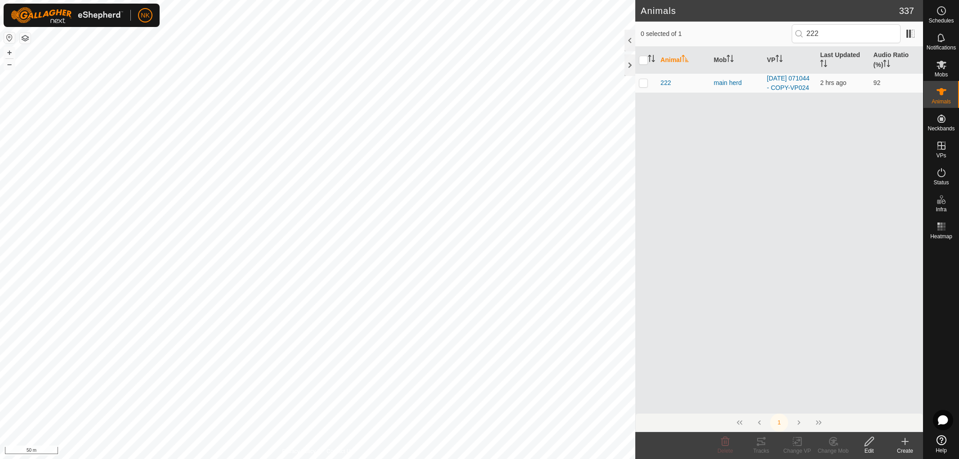  What do you see at coordinates (869, 451) in the screenshot?
I see `div: Edit` at bounding box center [869, 451].